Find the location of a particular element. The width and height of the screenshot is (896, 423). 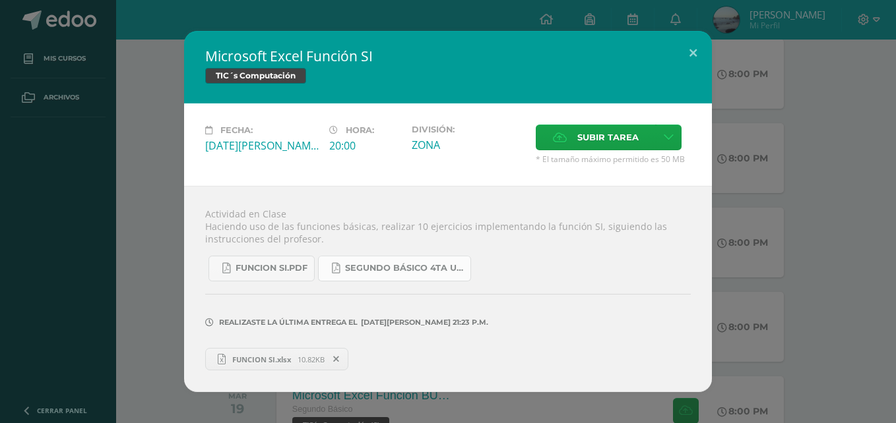

label: División: is located at coordinates (468, 129).